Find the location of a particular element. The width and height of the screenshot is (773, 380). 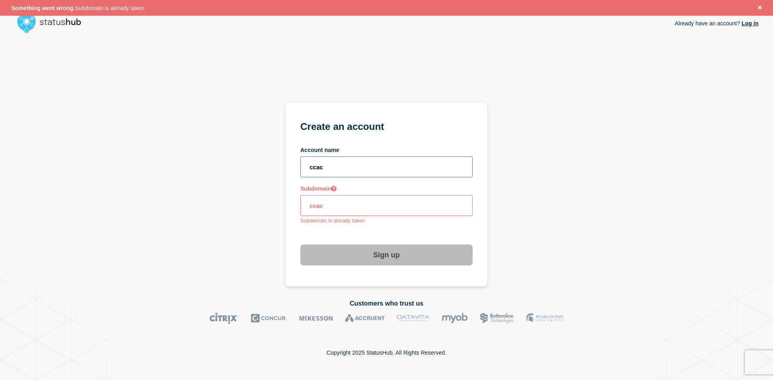

img: Concur logo is located at coordinates (269, 318).